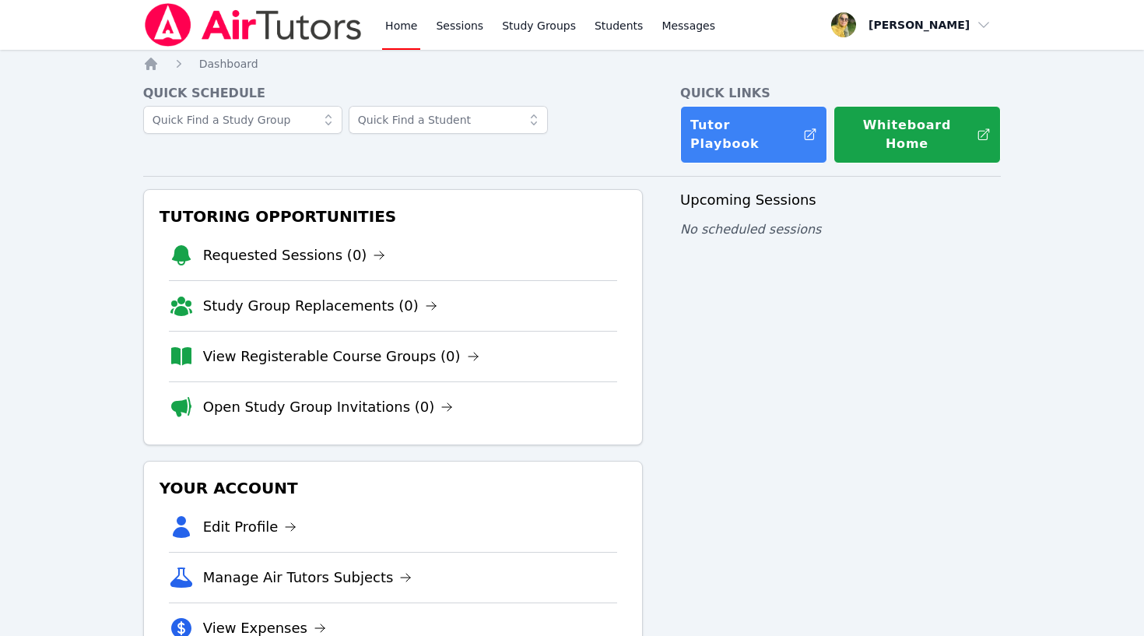 The height and width of the screenshot is (636, 1144). Describe the element at coordinates (253, 25) in the screenshot. I see `img: Air Tutors` at that location.